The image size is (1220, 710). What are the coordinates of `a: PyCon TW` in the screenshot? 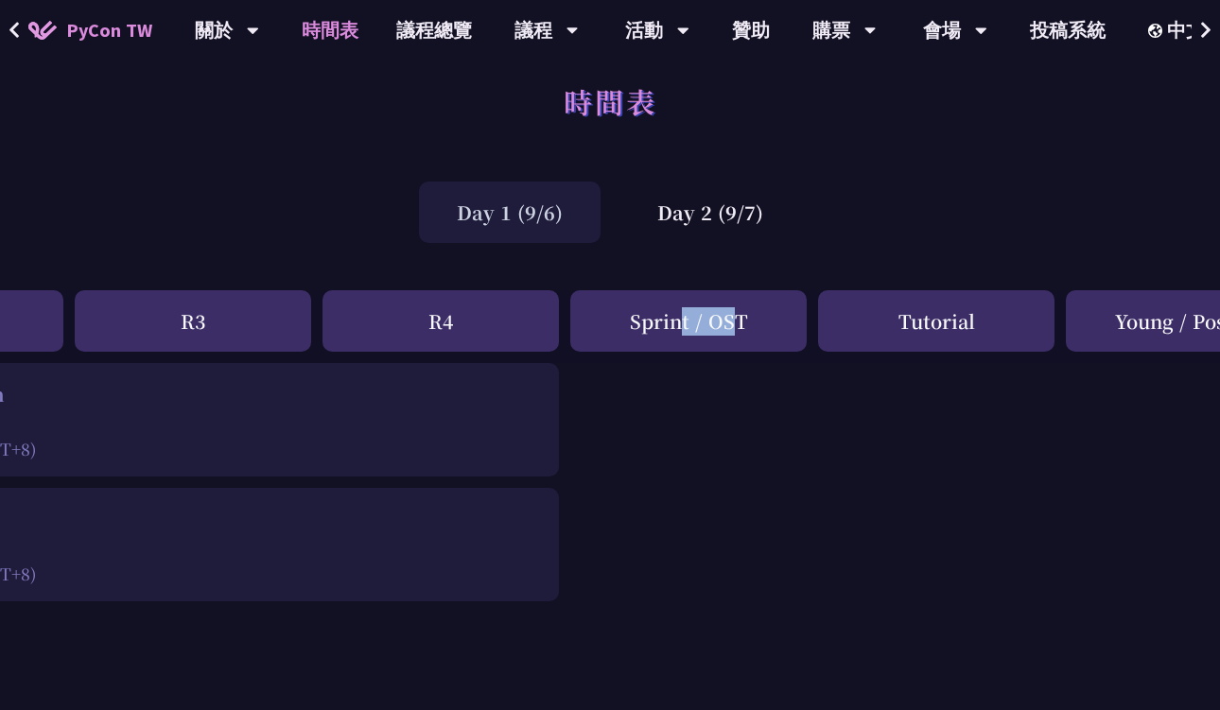 It's located at (90, 30).